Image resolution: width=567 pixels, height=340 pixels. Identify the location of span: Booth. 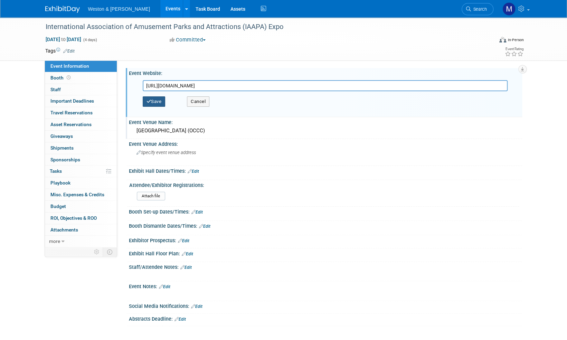
(61, 78).